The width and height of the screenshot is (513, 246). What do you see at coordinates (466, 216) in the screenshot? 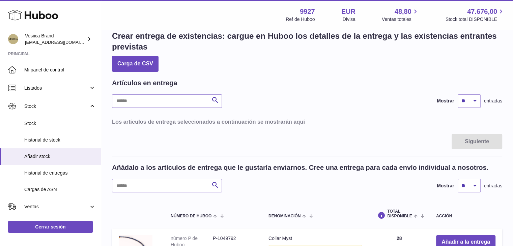
I see `div: Acción` at bounding box center [466, 216].